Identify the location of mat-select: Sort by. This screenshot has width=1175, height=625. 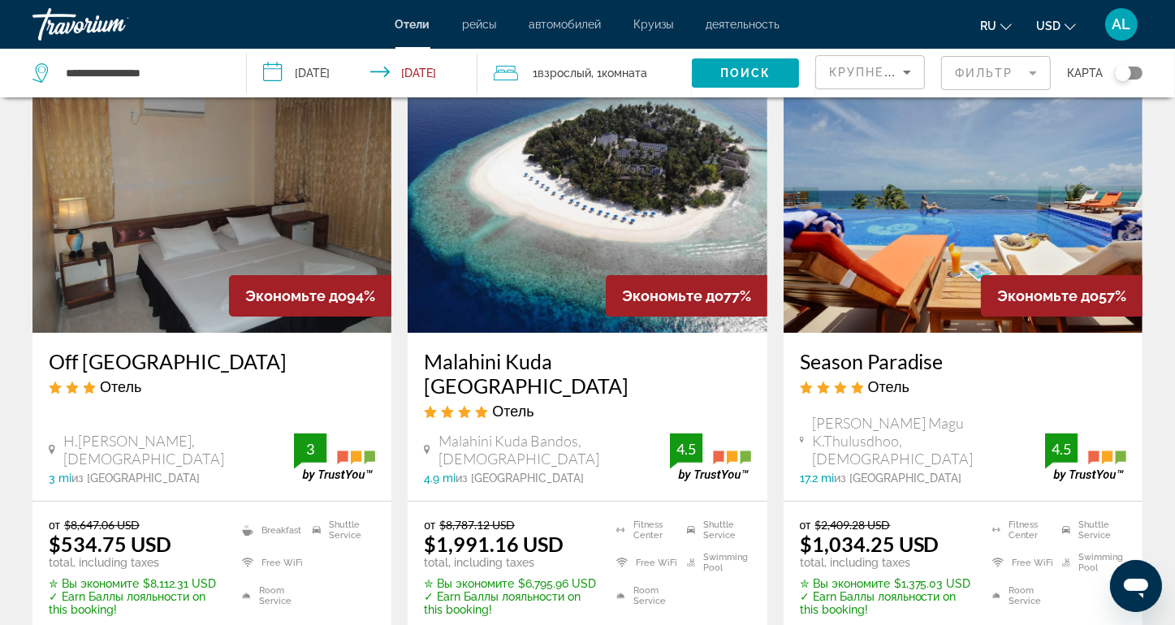
(869, 72).